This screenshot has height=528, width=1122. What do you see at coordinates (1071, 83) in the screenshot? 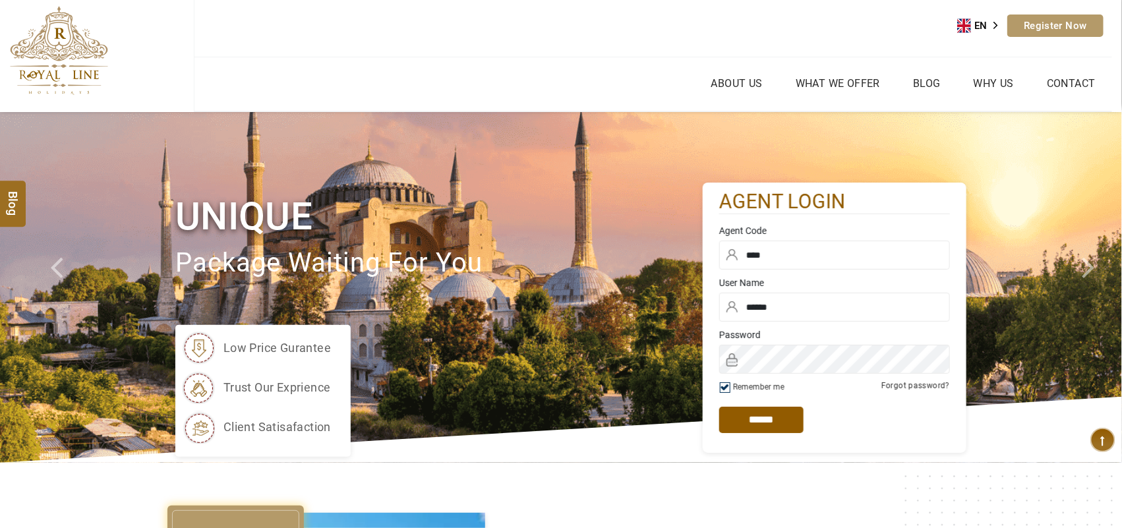
I see `a: Contact` at bounding box center [1071, 83].